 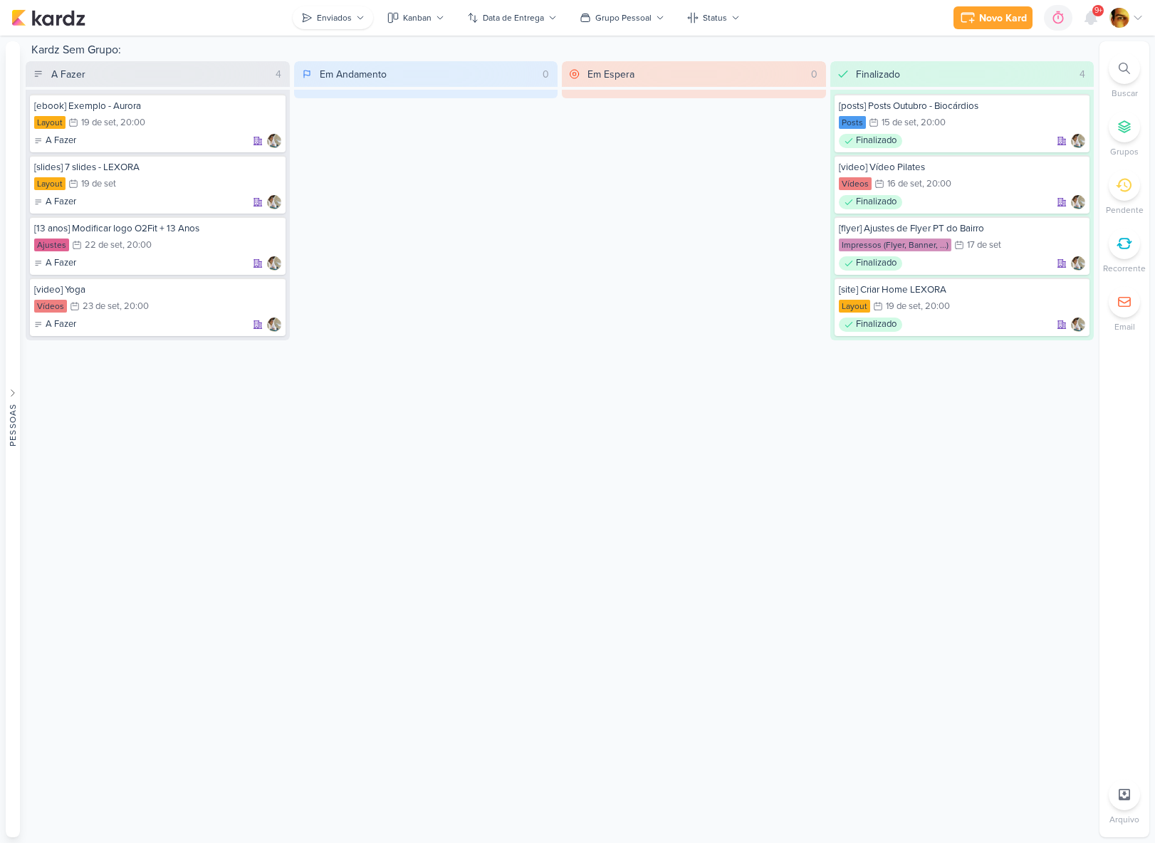 I want to click on div: Impressos (Flyer, Banner, ...), so click(x=895, y=245).